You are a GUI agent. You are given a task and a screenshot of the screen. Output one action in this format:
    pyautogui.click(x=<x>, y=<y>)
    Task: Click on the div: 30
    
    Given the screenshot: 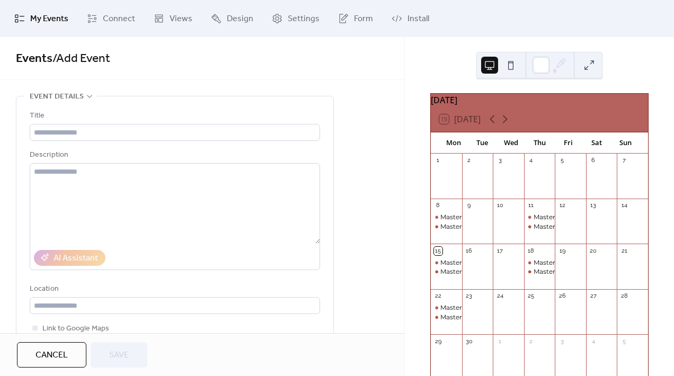 What is the action you would take?
    pyautogui.click(x=469, y=341)
    